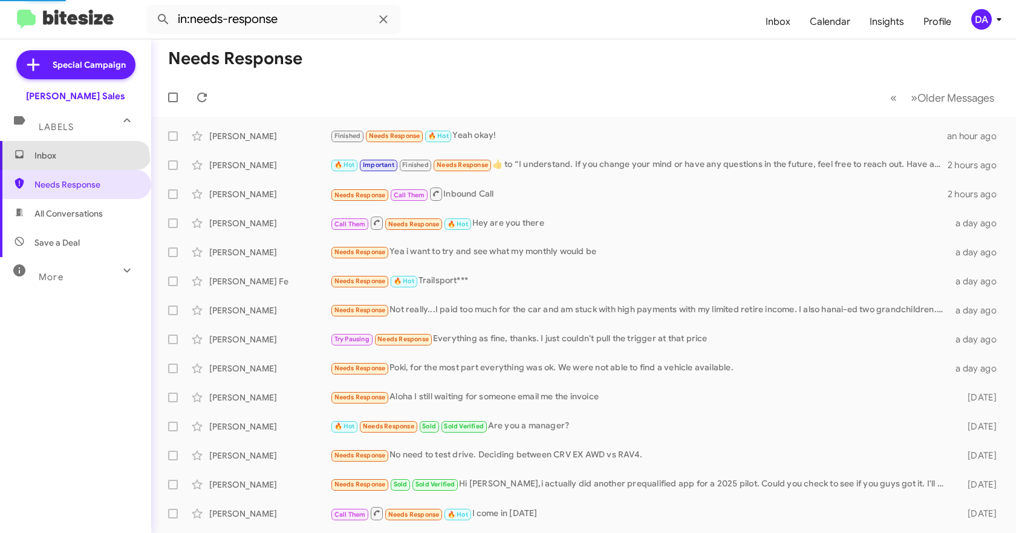 The width and height of the screenshot is (1016, 533). Describe the element at coordinates (952, 97) in the screenshot. I see `button: Next` at that location.